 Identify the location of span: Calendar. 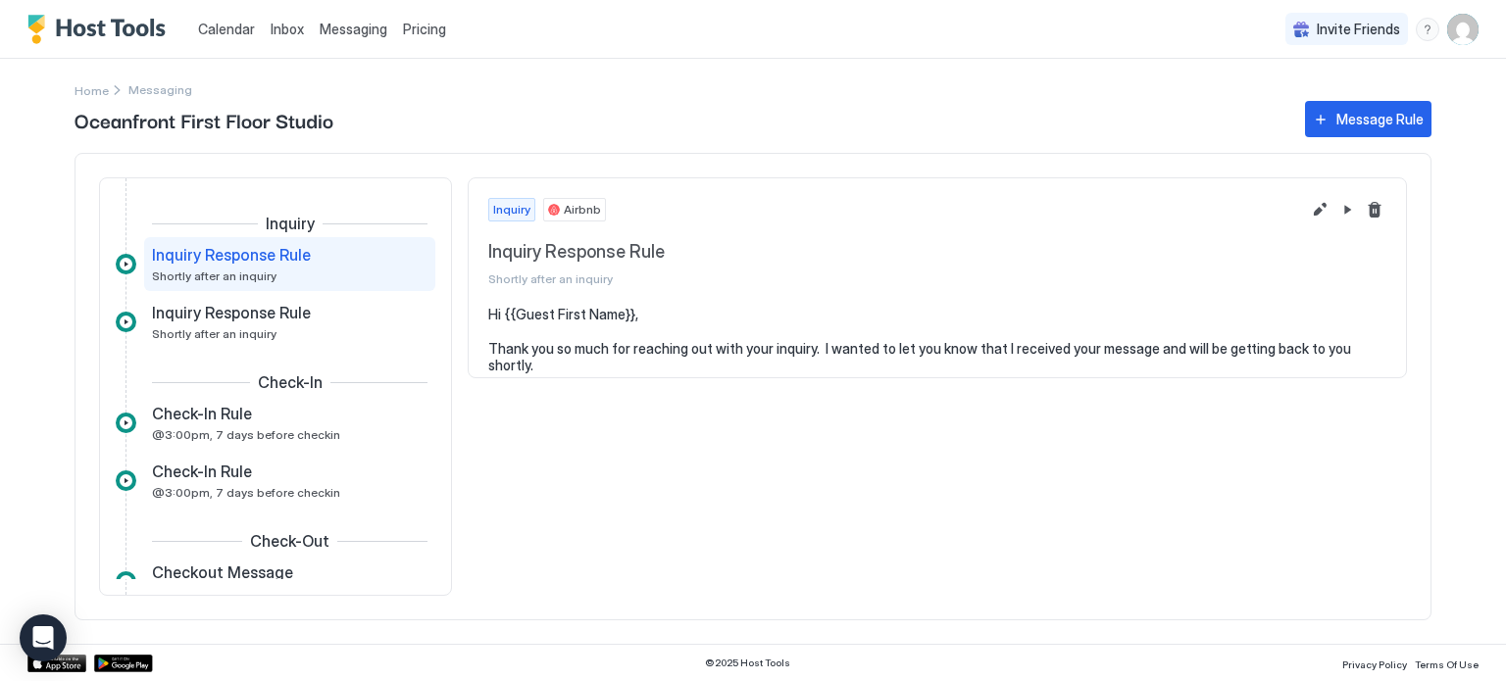
(226, 28).